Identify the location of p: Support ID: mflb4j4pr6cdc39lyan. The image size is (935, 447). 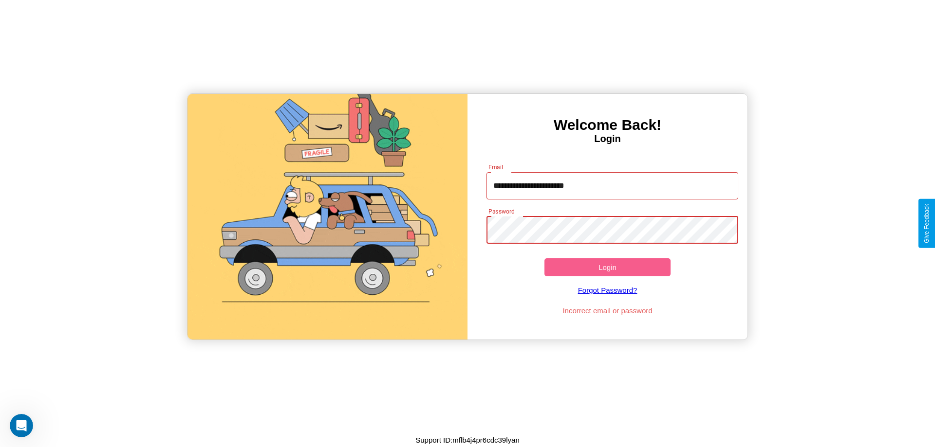
(467, 440).